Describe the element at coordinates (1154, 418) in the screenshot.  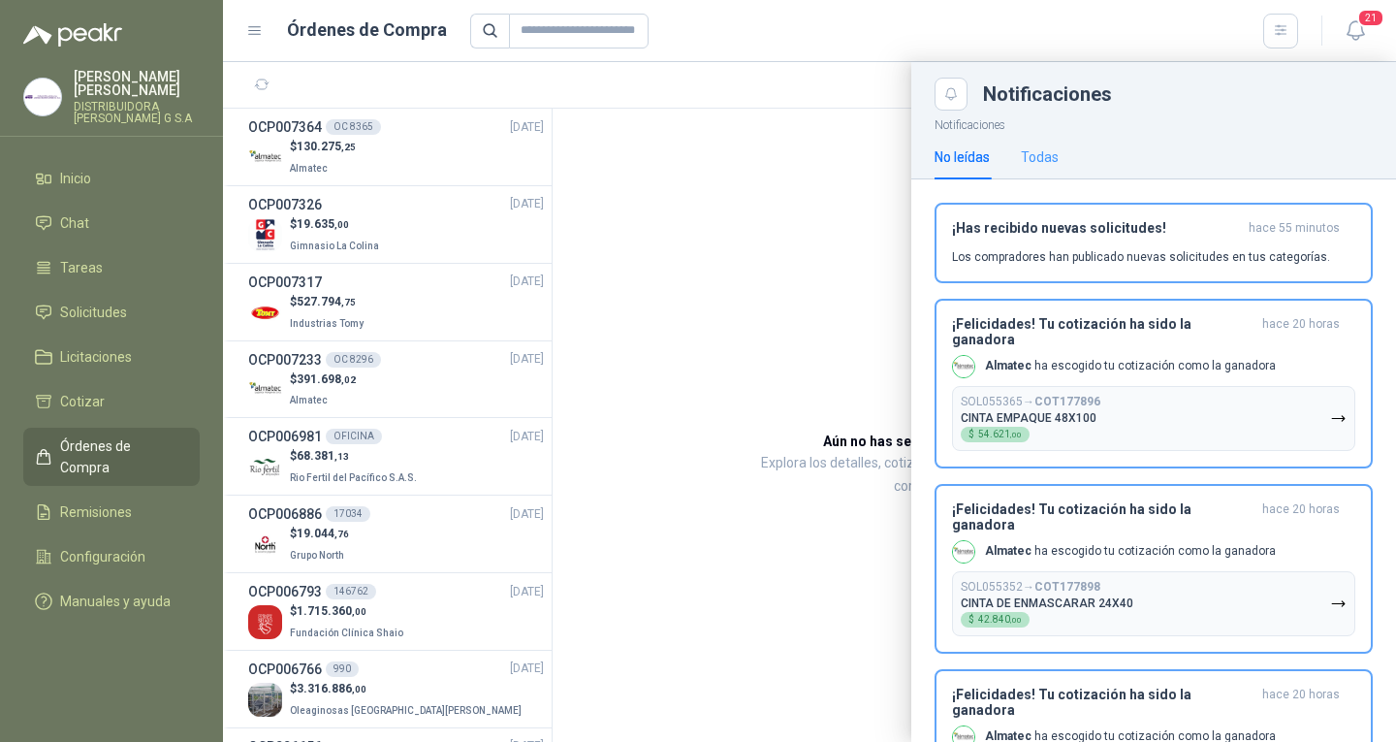
I see `button: SOL055365→COT177896CINTA EMPAQUE 48X100$54.621,00` at that location.